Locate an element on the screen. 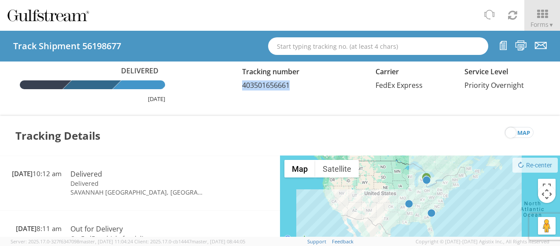 This screenshot has width=560, height=246. h5: Carrier is located at coordinates (413, 72).